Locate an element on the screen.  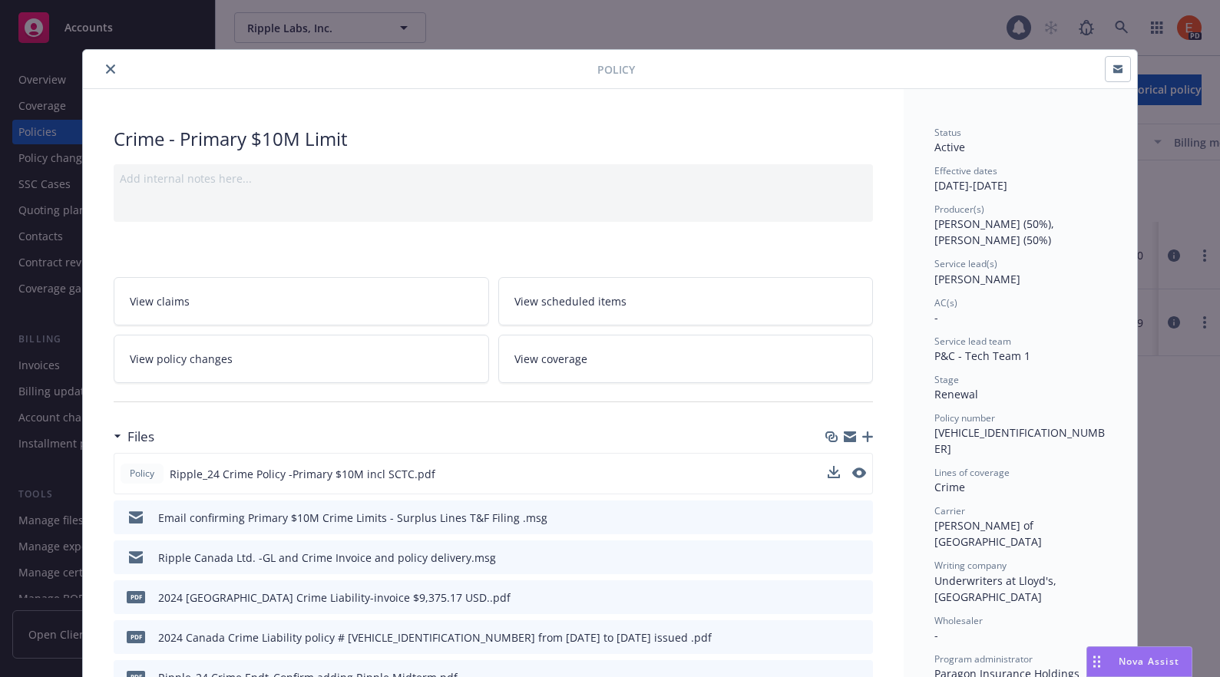
div: Email confirming Primary $10M Crime Limits - Surplus Lines T&F Filing .msg is located at coordinates (353, 518).